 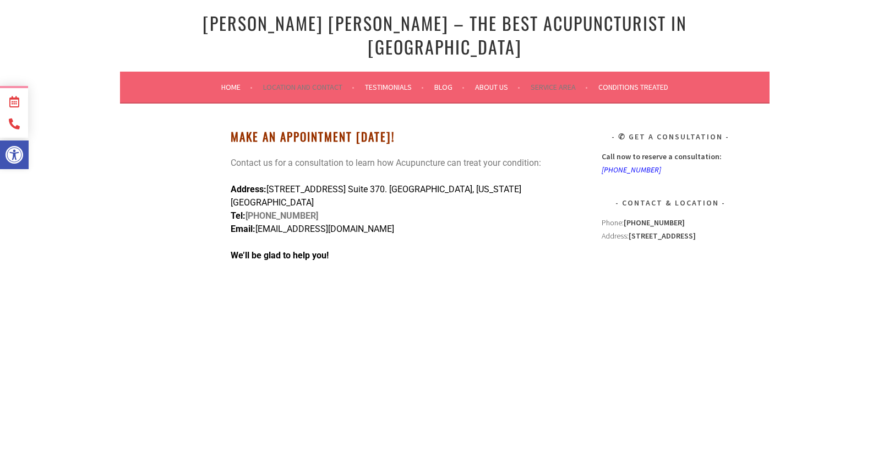 What do you see at coordinates (394, 87) in the screenshot?
I see `a: Testimonials` at bounding box center [394, 87].